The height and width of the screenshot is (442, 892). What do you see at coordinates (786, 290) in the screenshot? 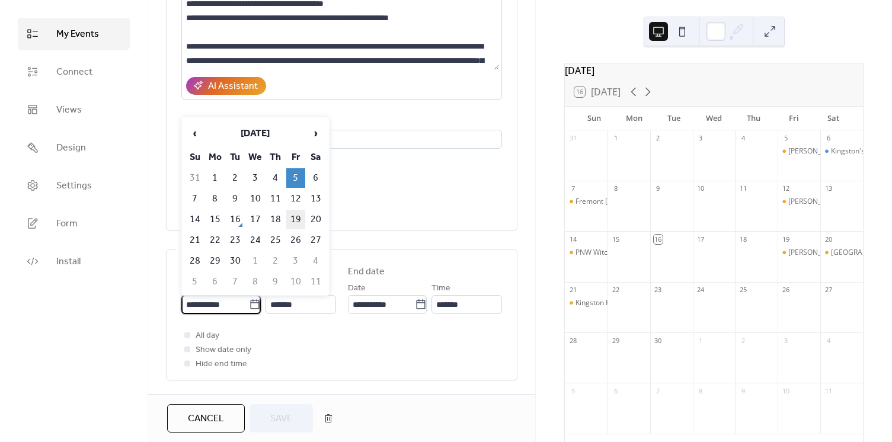
I see `div: 26` at bounding box center [786, 290].